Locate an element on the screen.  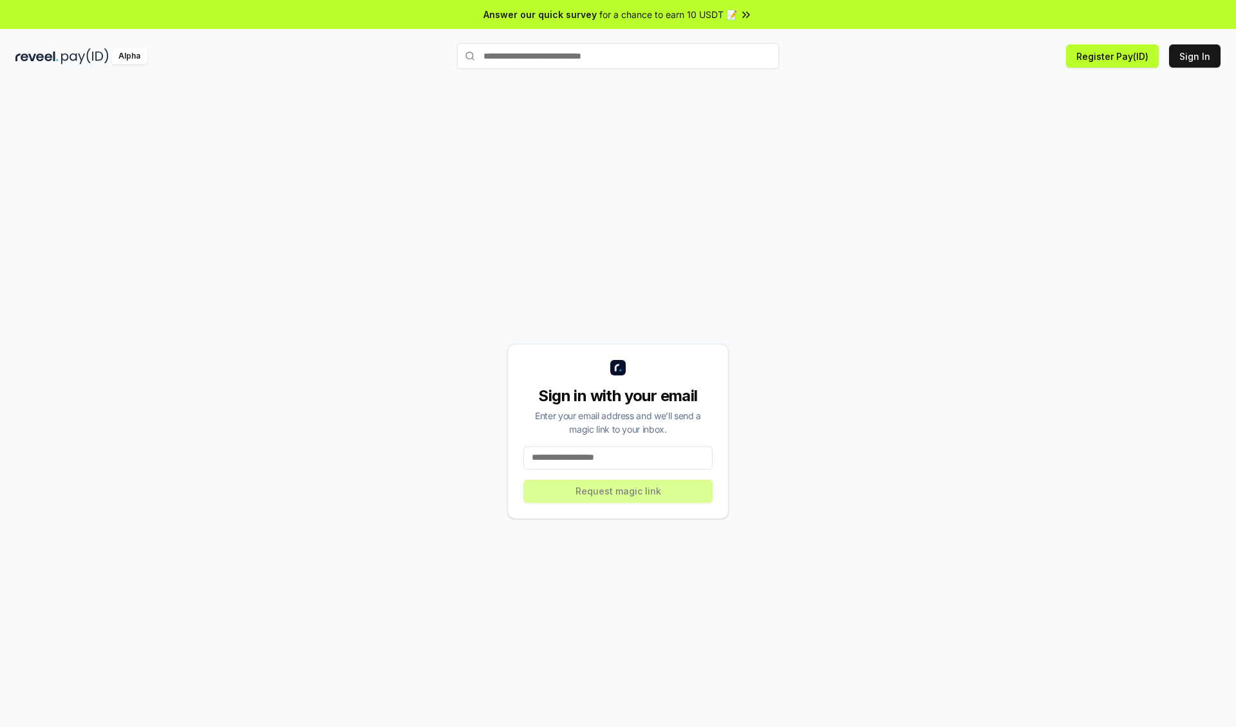
button: Register Pay(ID) is located at coordinates (1112, 56).